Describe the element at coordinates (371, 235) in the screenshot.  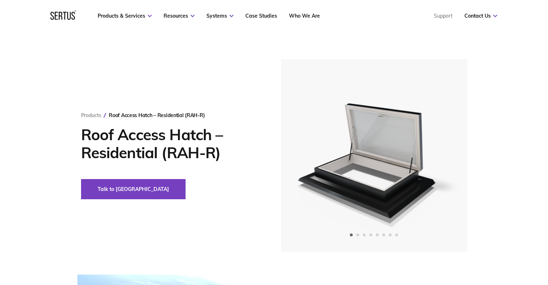
I see `span: Go to slide 4` at that location.